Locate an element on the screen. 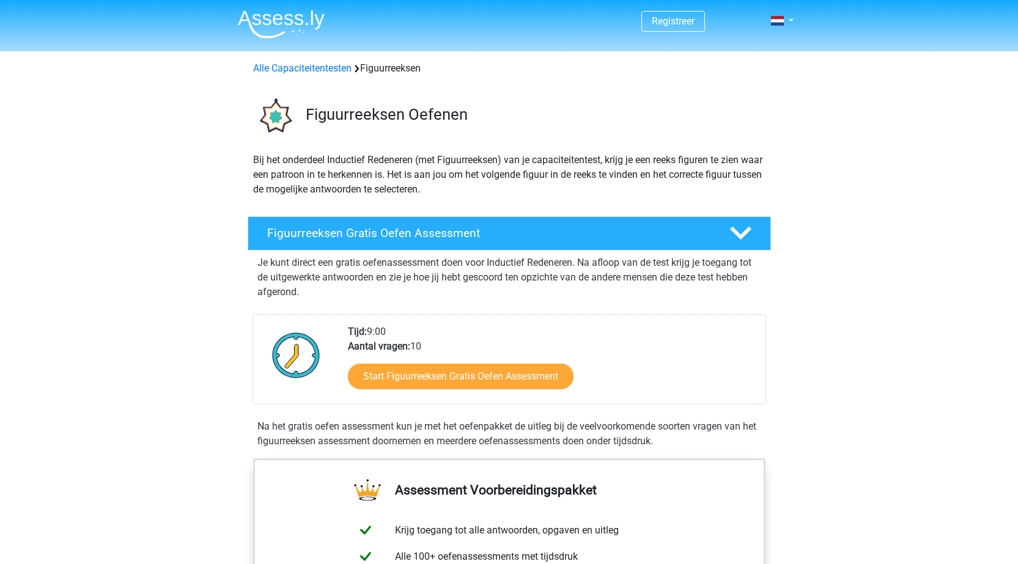 The height and width of the screenshot is (564, 1018). p: Je kunt direct een gratis oefenassessment doen voor Inductief Redeneren. Na afloop van de test kr... is located at coordinates (509, 278).